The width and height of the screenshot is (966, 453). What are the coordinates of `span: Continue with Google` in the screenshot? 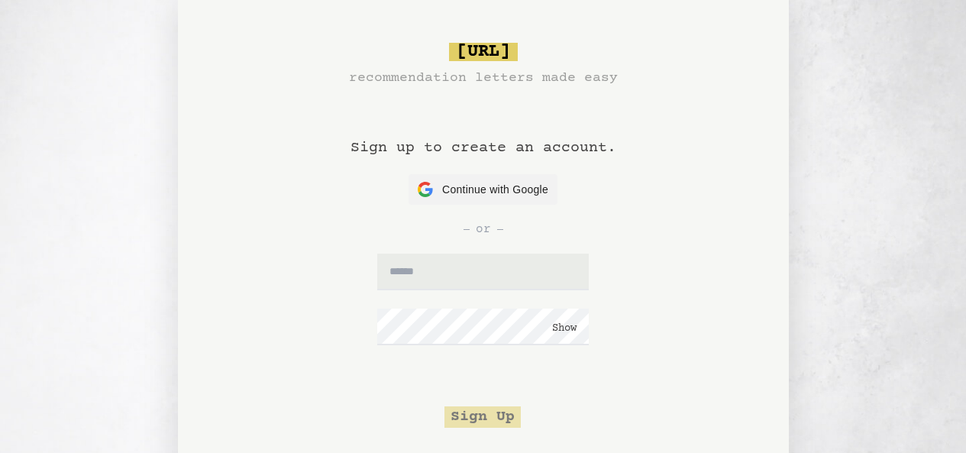 It's located at (495, 189).